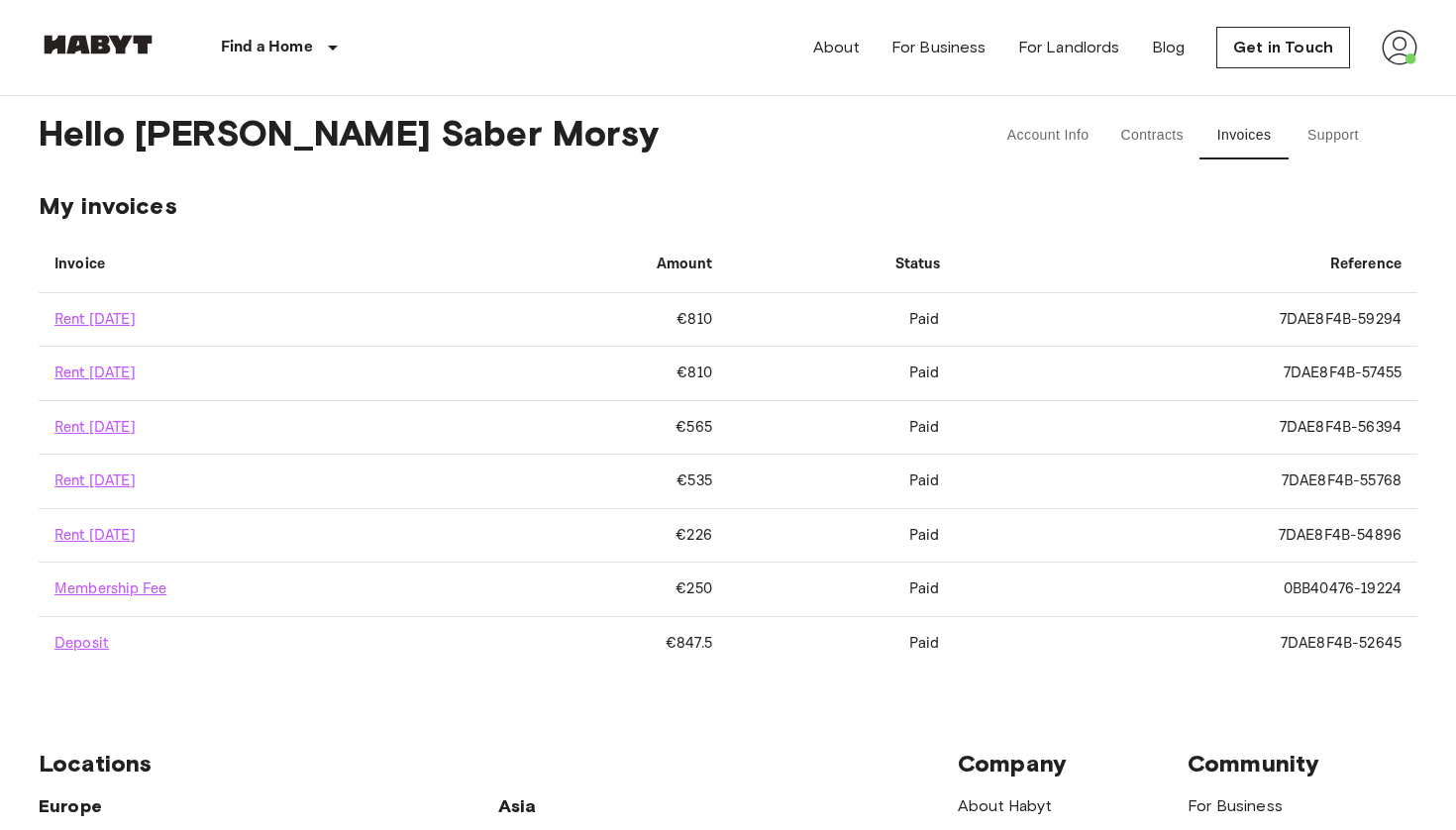 This screenshot has width=1456, height=830. What do you see at coordinates (1186, 427) in the screenshot?
I see `td: 7DAE8F4B-56394` at bounding box center [1186, 427].